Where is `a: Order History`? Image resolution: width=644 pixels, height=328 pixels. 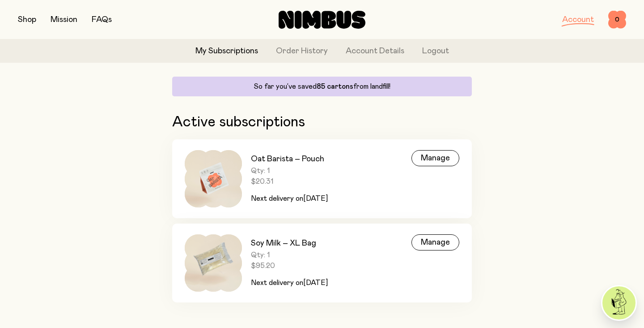 a: Order History is located at coordinates (302, 51).